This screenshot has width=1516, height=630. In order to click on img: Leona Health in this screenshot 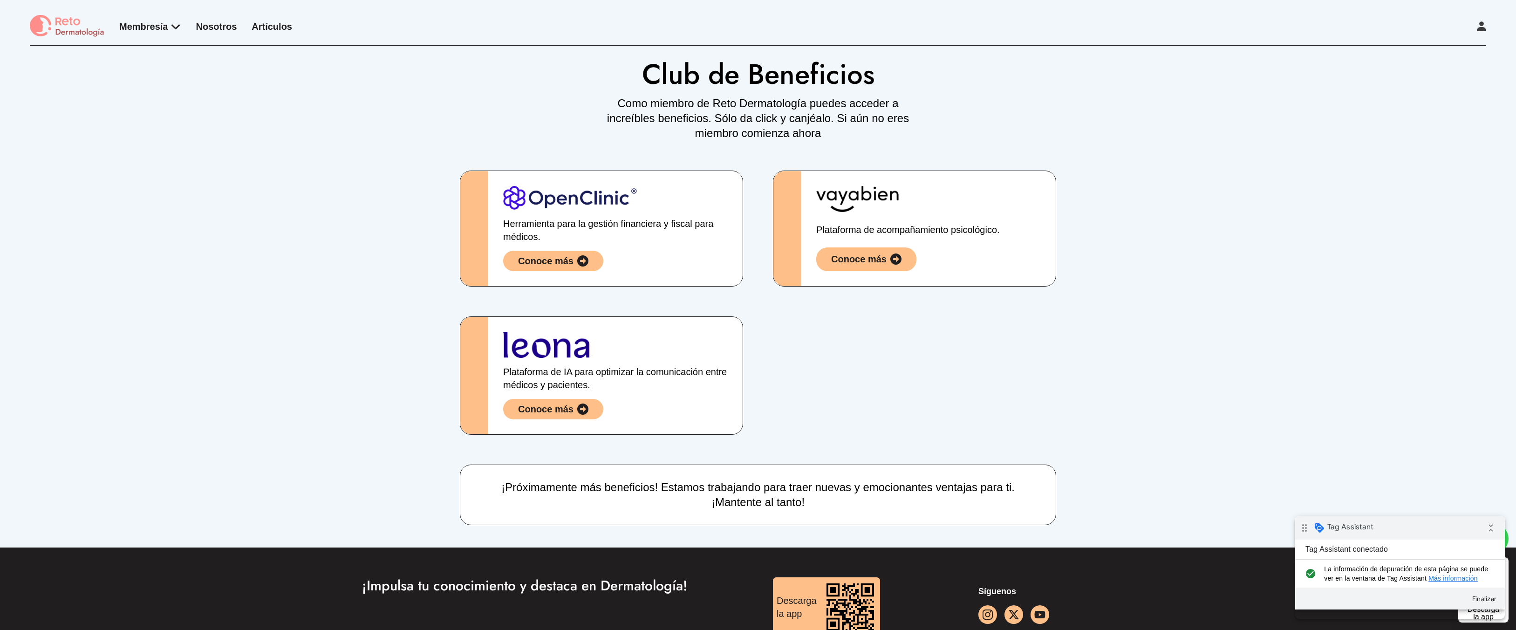, I will do `click(570, 345)`.